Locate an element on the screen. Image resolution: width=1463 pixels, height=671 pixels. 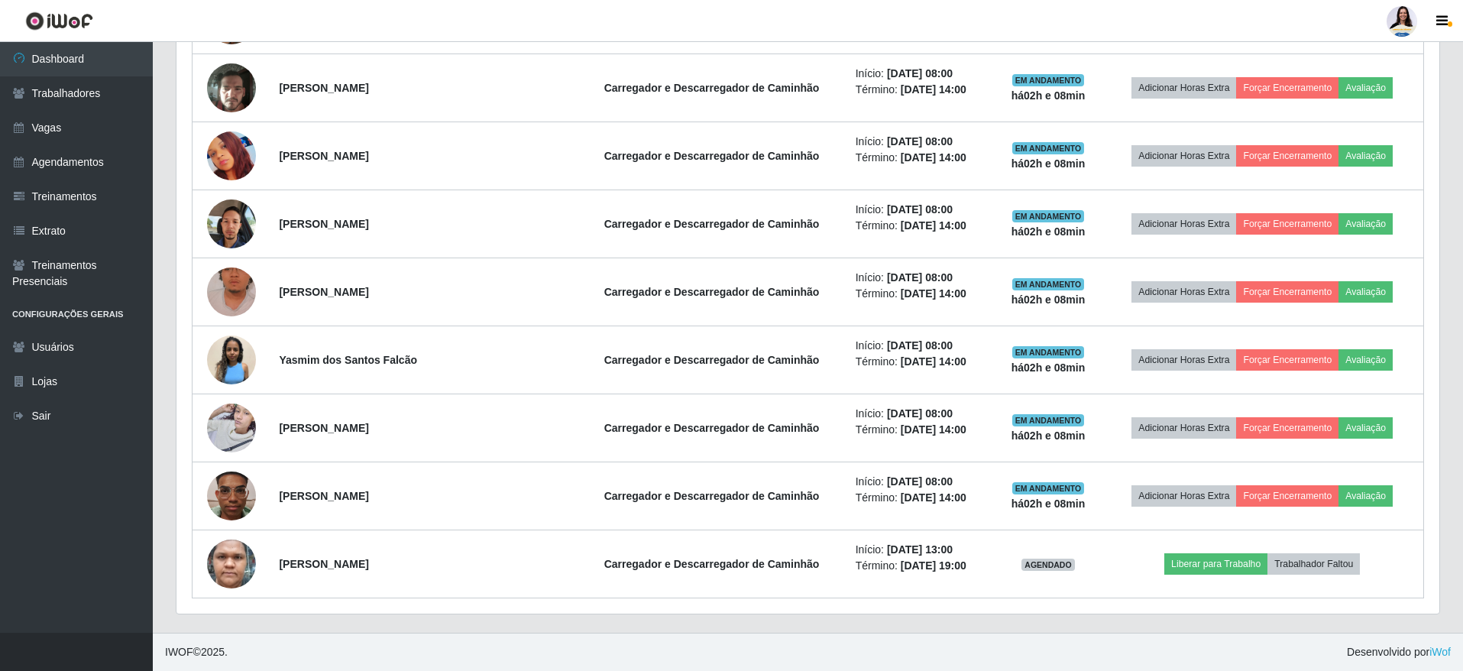
span: Desenvolvido por is located at coordinates (1399, 652).